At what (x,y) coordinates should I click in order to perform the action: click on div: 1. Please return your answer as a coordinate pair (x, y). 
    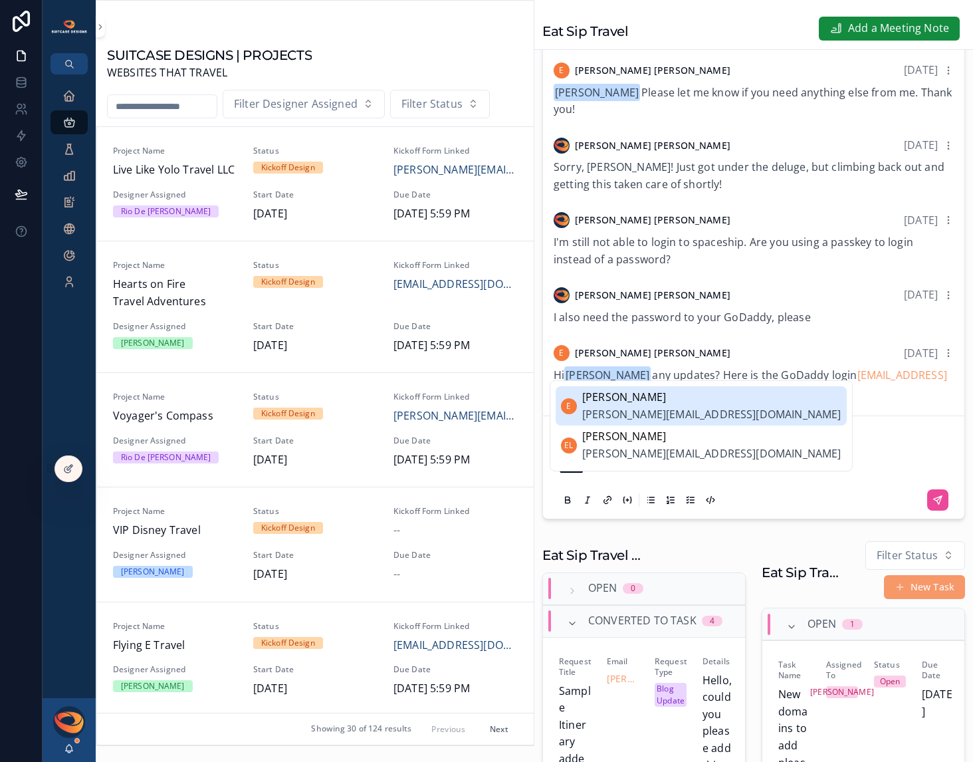
    Looking at the image, I should click on (852, 624).